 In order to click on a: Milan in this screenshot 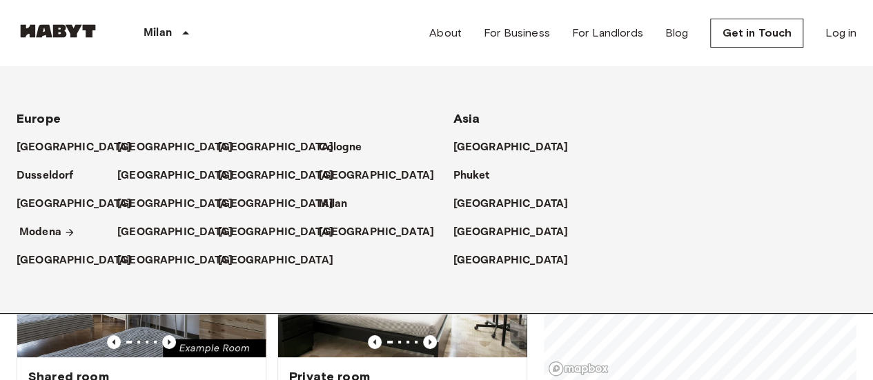, I will do `click(339, 204)`.